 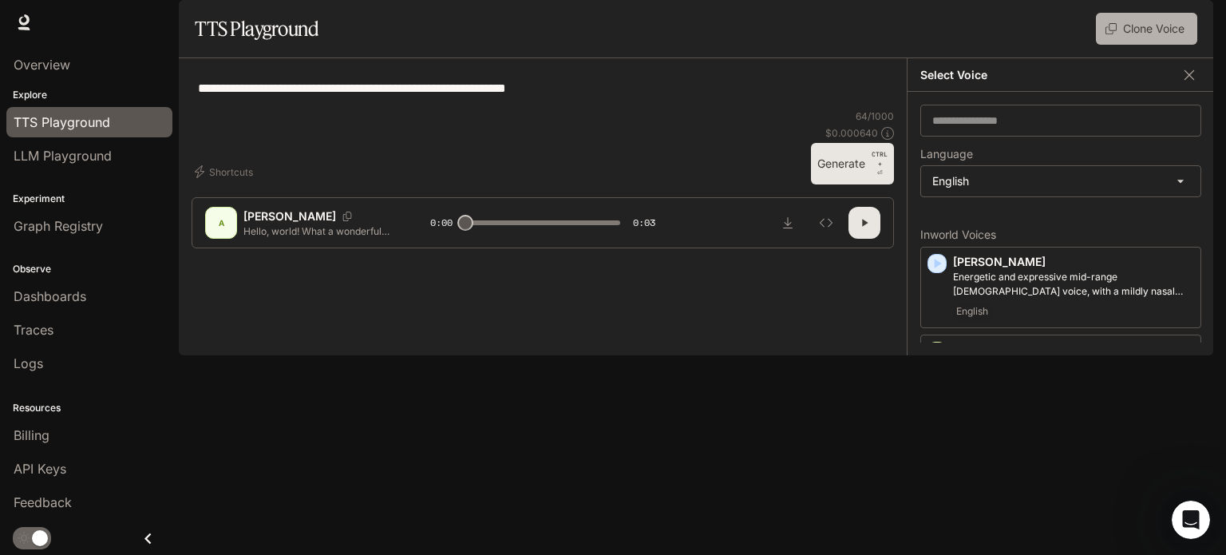 What do you see at coordinates (347, 216) in the screenshot?
I see `button: Copy Voice ID` at bounding box center [347, 216].